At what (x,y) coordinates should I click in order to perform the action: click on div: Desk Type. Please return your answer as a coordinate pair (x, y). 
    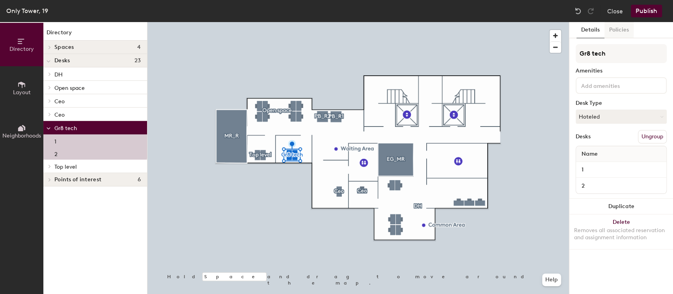
    Looking at the image, I should click on (621, 103).